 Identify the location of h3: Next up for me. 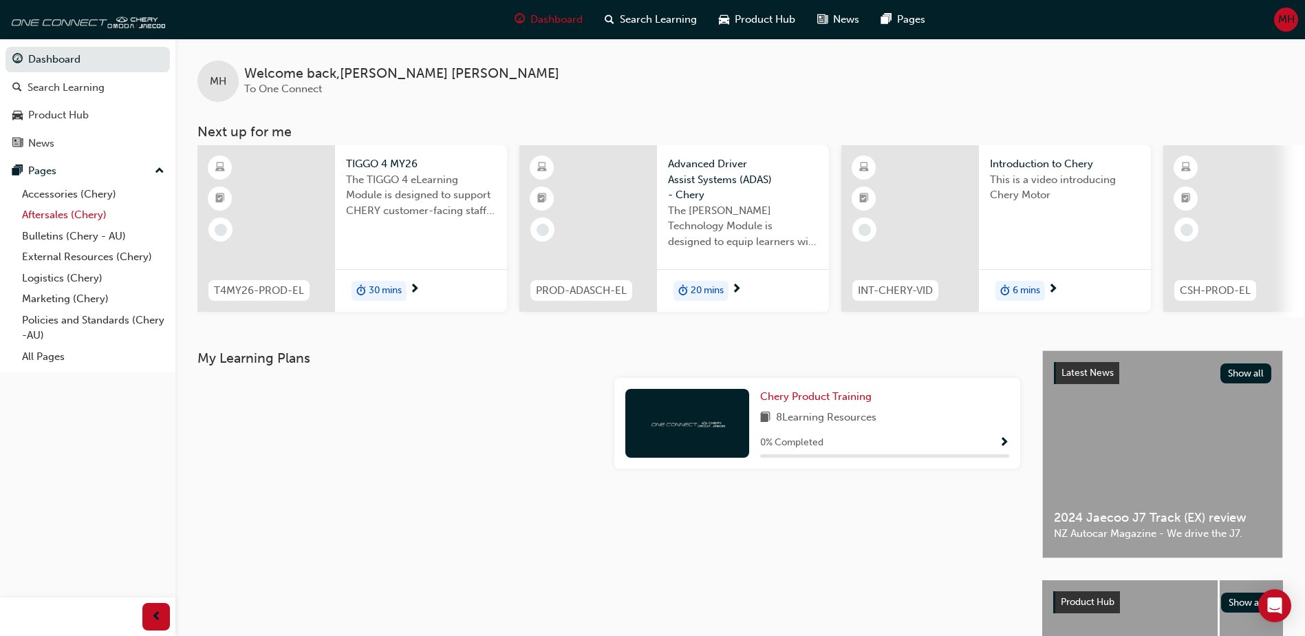
(740, 131).